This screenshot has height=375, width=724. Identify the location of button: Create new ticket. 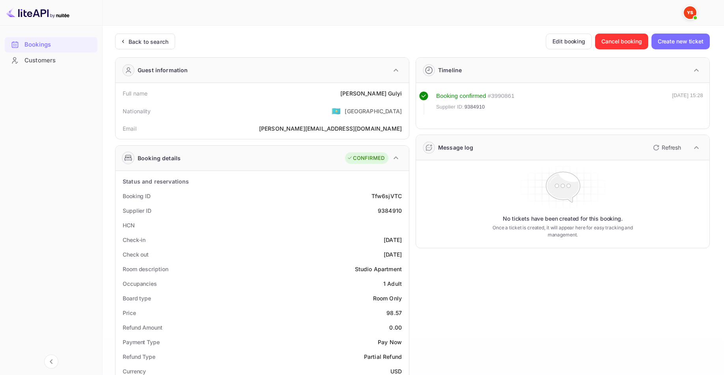
(681, 41).